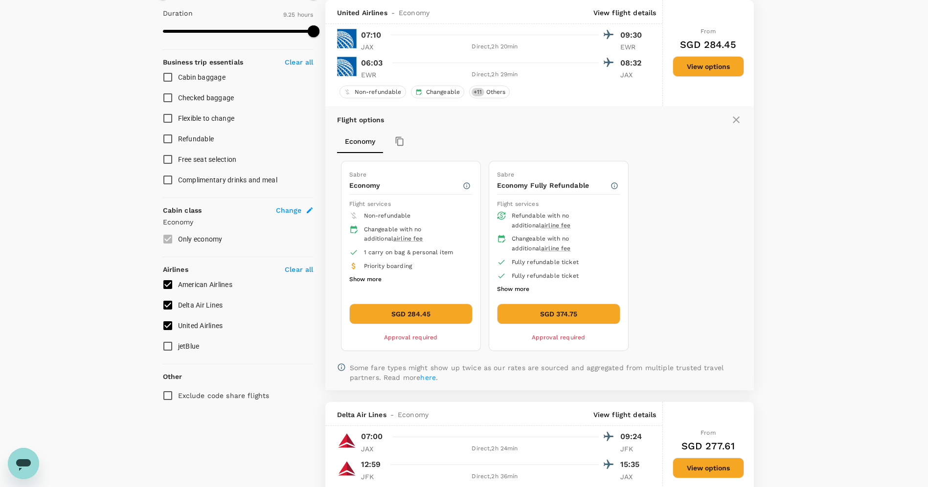 The height and width of the screenshot is (487, 928). Describe the element at coordinates (227, 180) in the screenshot. I see `span: Complimentary drinks and meal` at that location.